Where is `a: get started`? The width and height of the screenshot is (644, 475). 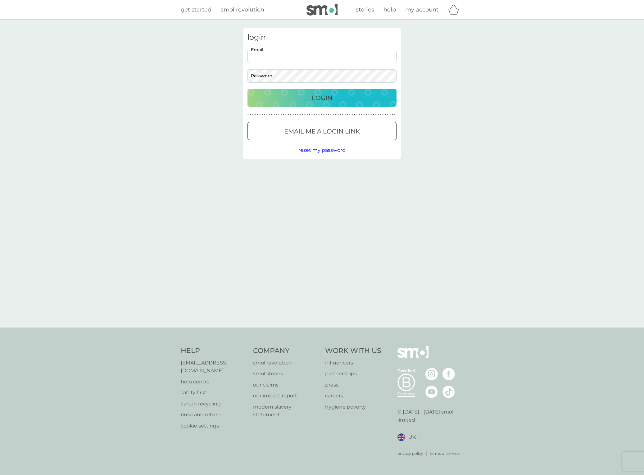 a: get started is located at coordinates (196, 10).